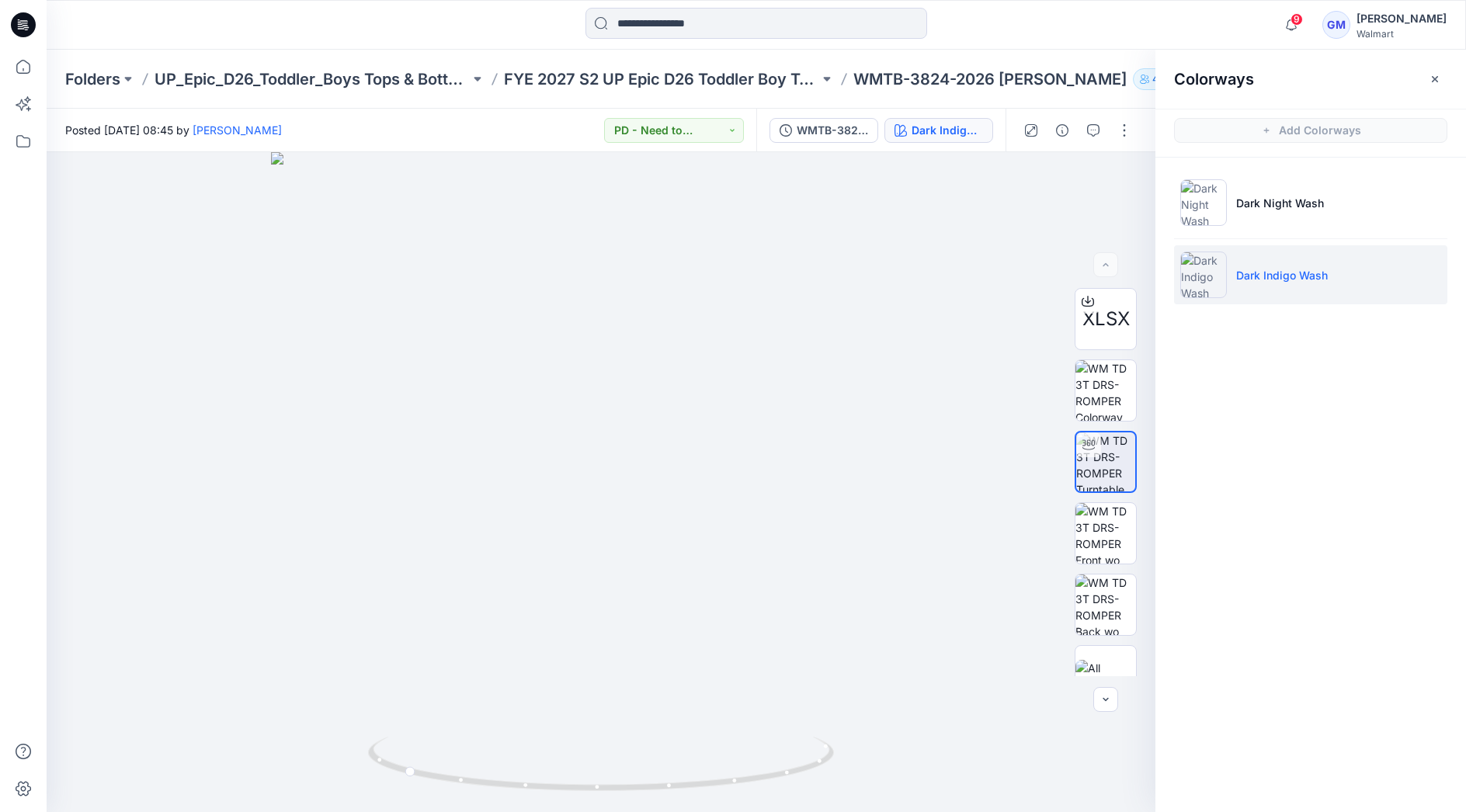  I want to click on p: Dark Indigo Wash, so click(1282, 275).